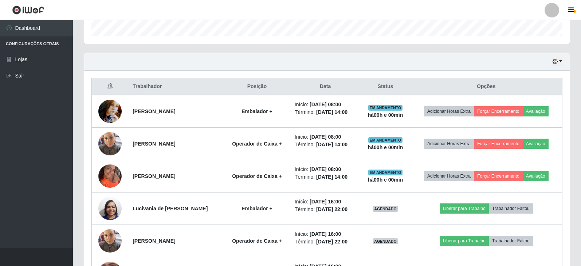 Image resolution: width=581 pixels, height=266 pixels. Describe the element at coordinates (257, 87) in the screenshot. I see `th: Posição` at that location.